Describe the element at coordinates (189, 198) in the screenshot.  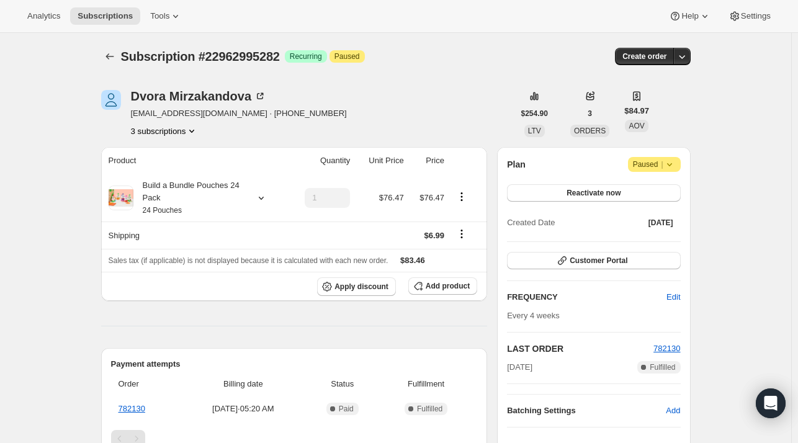
I see `div: Build a Bundle Pouches 24 Pack` at that location.